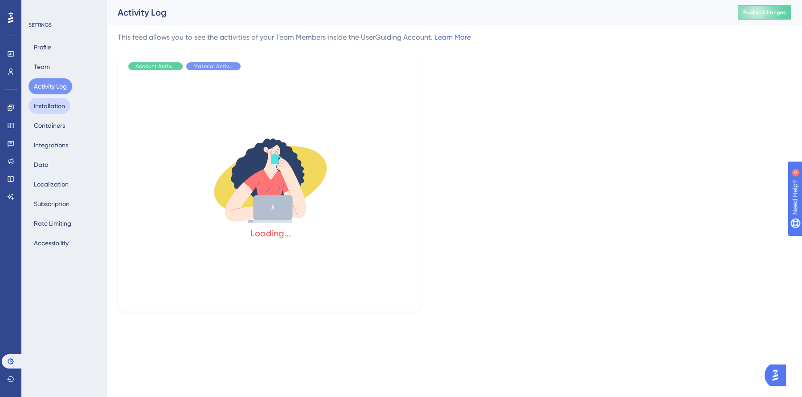 The height and width of the screenshot is (397, 802). What do you see at coordinates (155, 66) in the screenshot?
I see `span: Account Activity` at bounding box center [155, 66].